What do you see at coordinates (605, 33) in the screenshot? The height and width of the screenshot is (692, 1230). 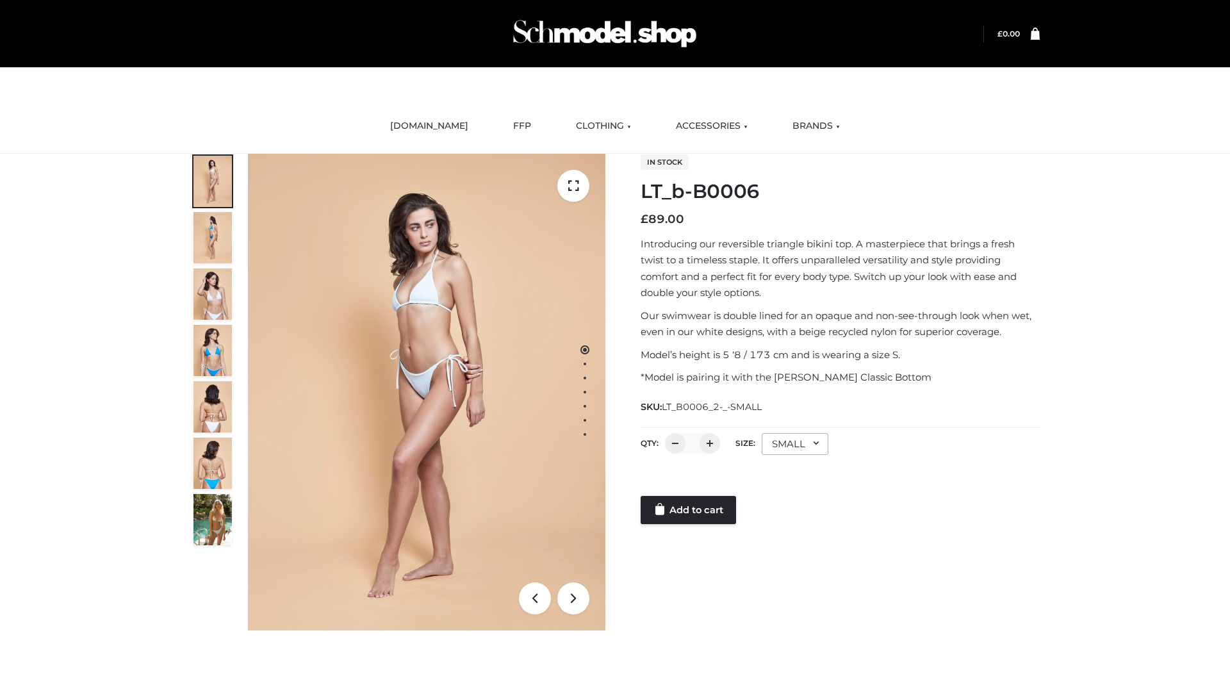 I see `img: Schmodel Admin 964` at bounding box center [605, 33].